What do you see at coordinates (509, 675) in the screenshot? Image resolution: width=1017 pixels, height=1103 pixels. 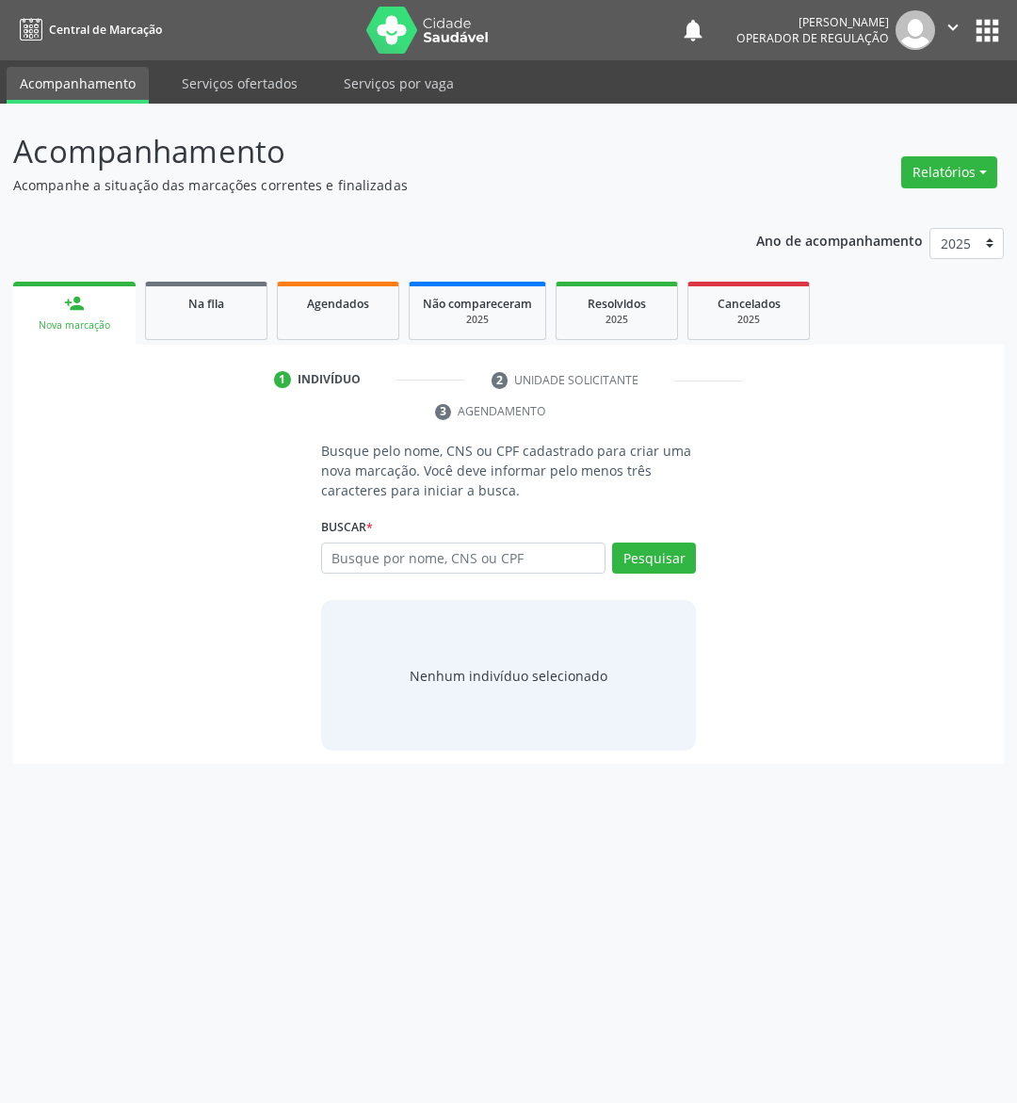 I see `div: Nenhum indivíduo selecionado` at bounding box center [509, 675].